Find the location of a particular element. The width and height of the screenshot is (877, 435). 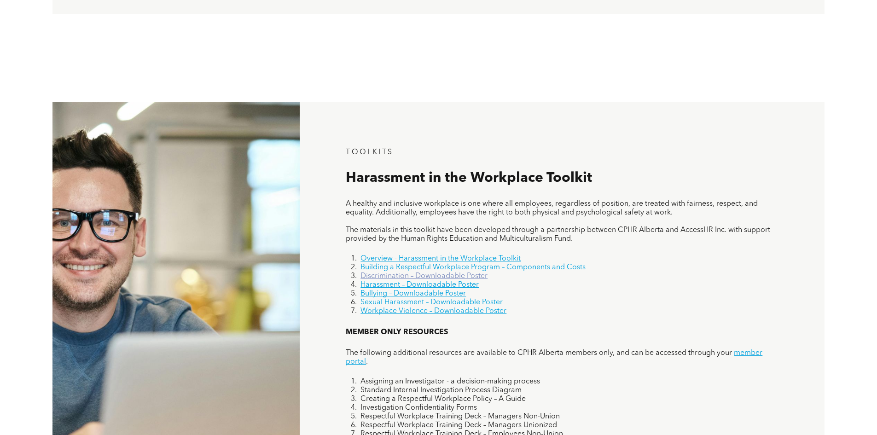

span: Standard Internal Investigation Process Diagram is located at coordinates (441, 391).